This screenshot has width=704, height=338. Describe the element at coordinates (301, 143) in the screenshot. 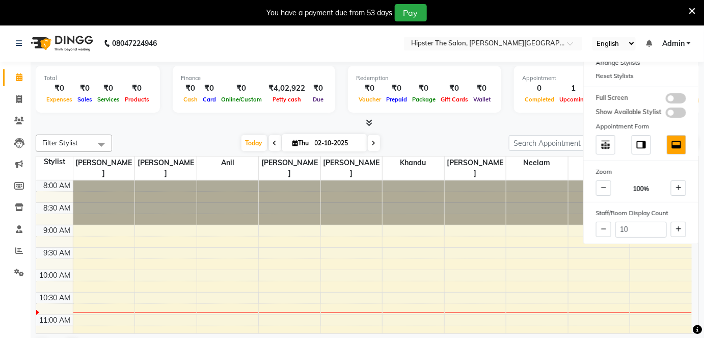

I see `span: Thu` at that location.